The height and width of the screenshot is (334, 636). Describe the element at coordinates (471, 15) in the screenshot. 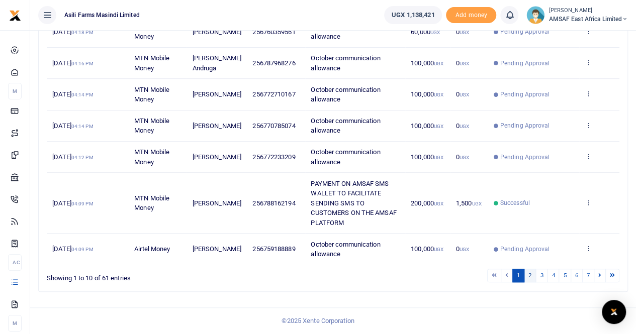

I see `li: Toup your wallet` at that location.